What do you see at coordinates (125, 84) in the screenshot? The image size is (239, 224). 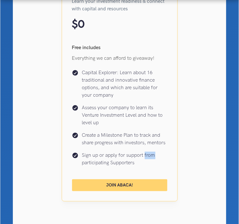 I see `p: Capital Explorer: Learn about 16 traditional and innovative finance options, and which are suitab...` at bounding box center [125, 84].